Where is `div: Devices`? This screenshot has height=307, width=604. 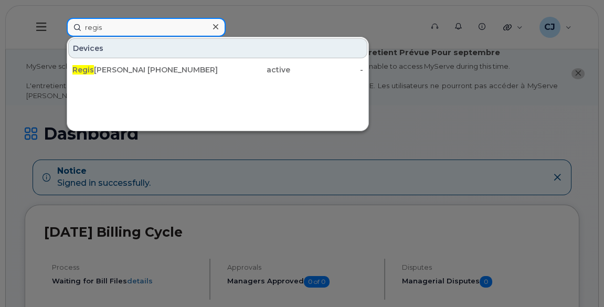
div: Devices is located at coordinates (218, 48).